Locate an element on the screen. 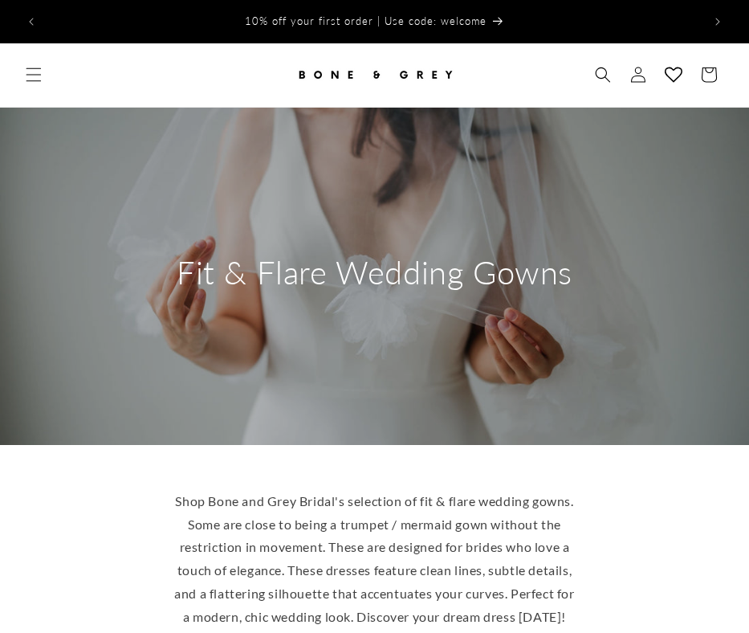  summary: Search is located at coordinates (603, 75).